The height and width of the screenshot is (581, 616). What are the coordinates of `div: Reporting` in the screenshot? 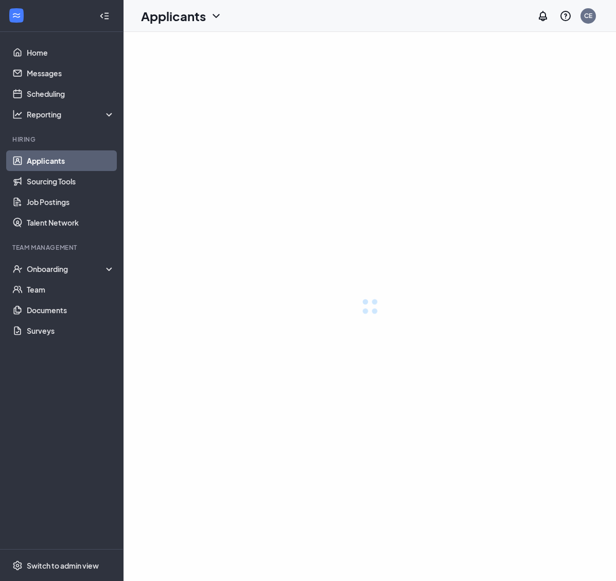 It's located at (71, 114).